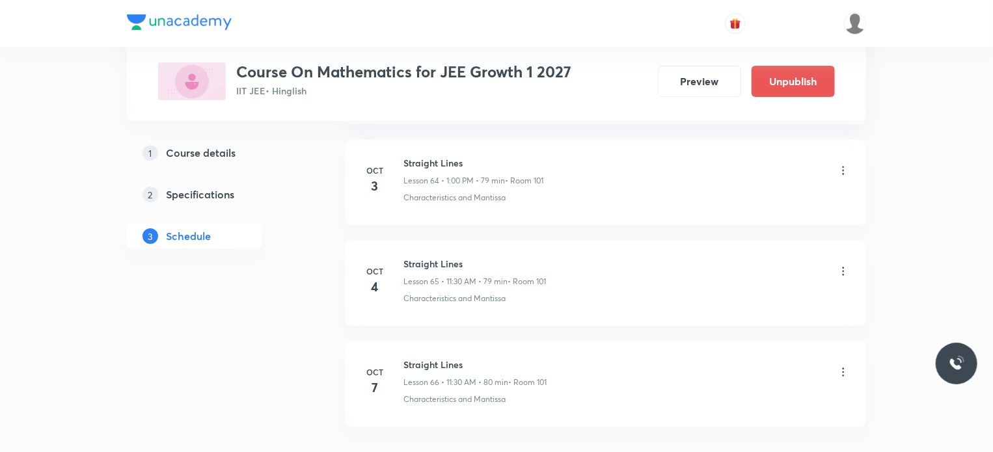 Image resolution: width=993 pixels, height=452 pixels. What do you see at coordinates (735, 23) in the screenshot?
I see `button: avatar` at bounding box center [735, 23].